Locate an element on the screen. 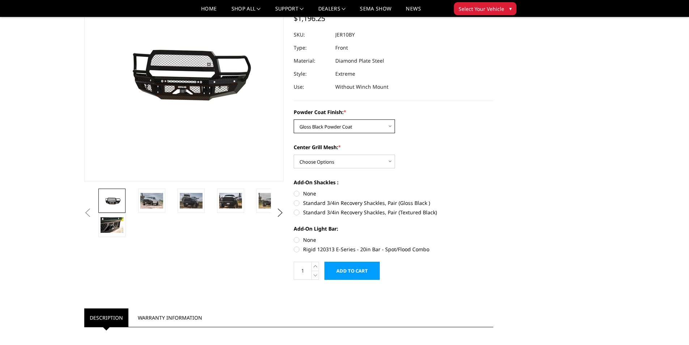 This screenshot has height=345, width=689. span: $1,196.25 is located at coordinates (309, 18).